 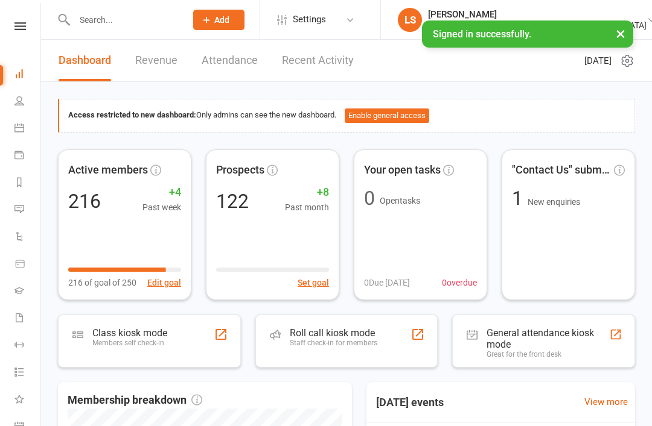 What do you see at coordinates (547, 339) in the screenshot?
I see `div: General attendance kiosk mode` at bounding box center [547, 339].